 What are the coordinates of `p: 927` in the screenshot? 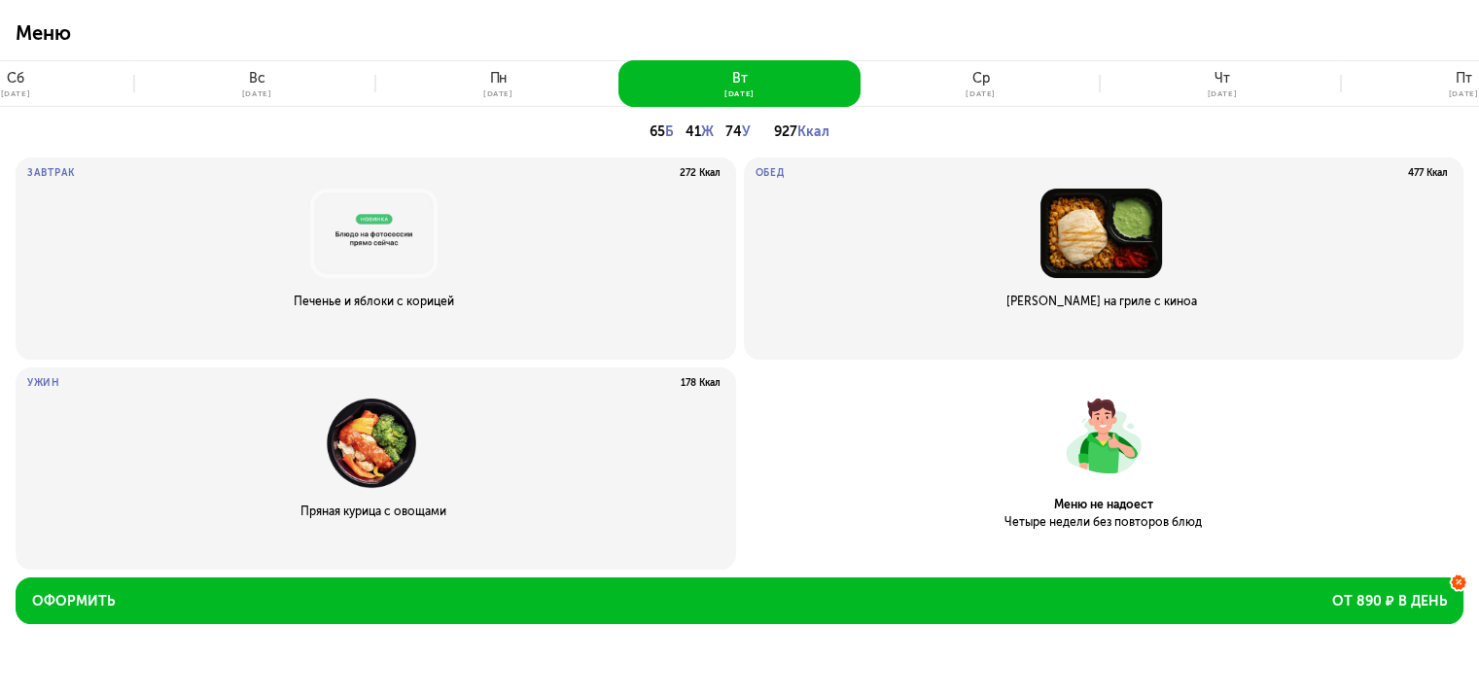 It's located at (801, 132).